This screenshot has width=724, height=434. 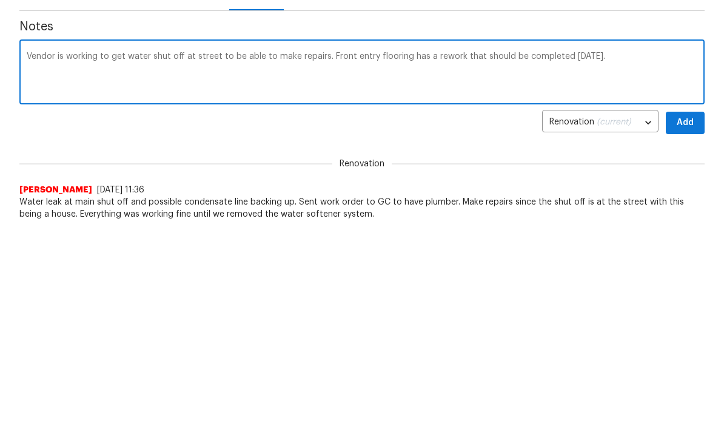 What do you see at coordinates (362, 164) in the screenshot?
I see `span: Renovation` at bounding box center [362, 164].